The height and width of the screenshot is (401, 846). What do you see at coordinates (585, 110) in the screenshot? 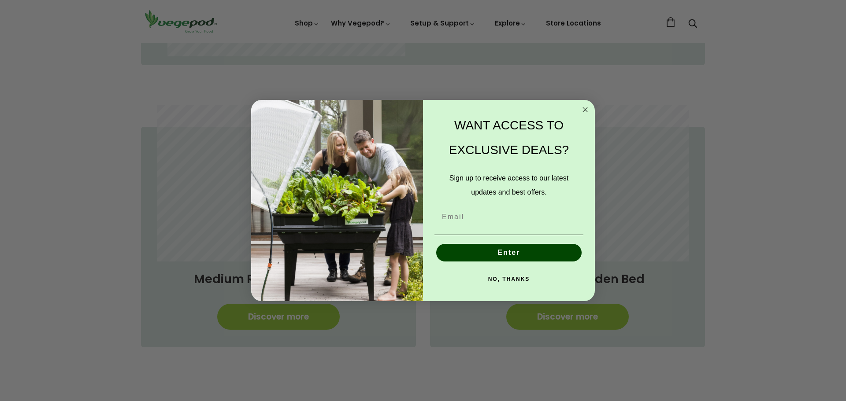
I see `button: Close dialog` at bounding box center [585, 110].